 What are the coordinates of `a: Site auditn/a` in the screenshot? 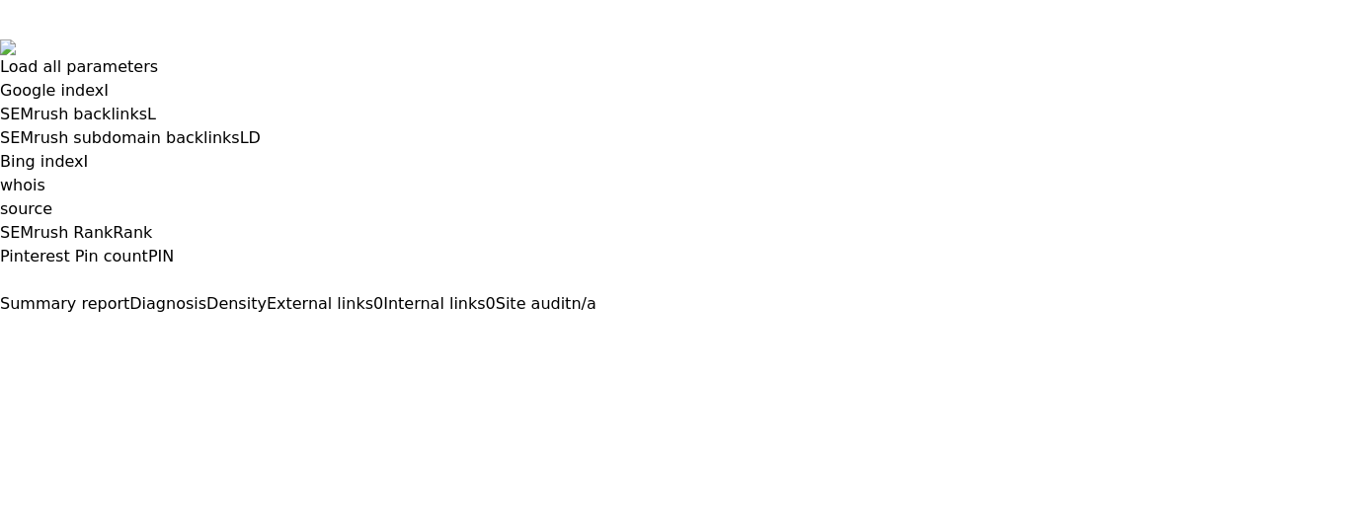 It's located at (546, 303).